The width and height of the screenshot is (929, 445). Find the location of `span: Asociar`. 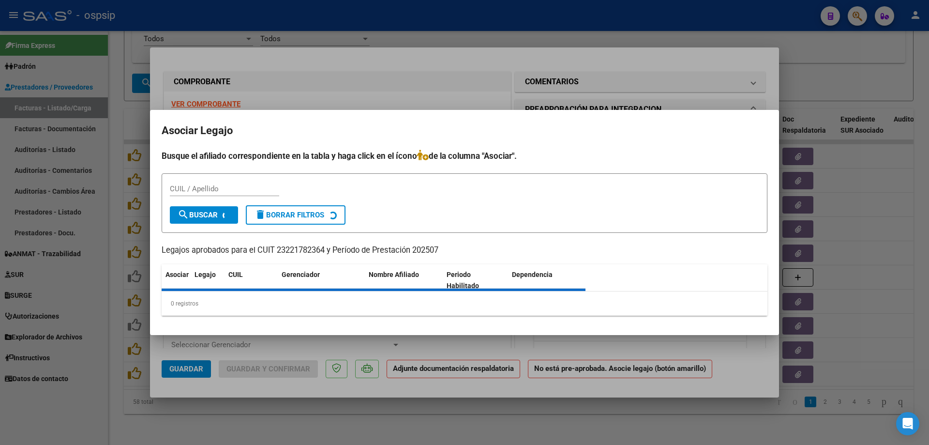

span: Asociar is located at coordinates (177, 274).